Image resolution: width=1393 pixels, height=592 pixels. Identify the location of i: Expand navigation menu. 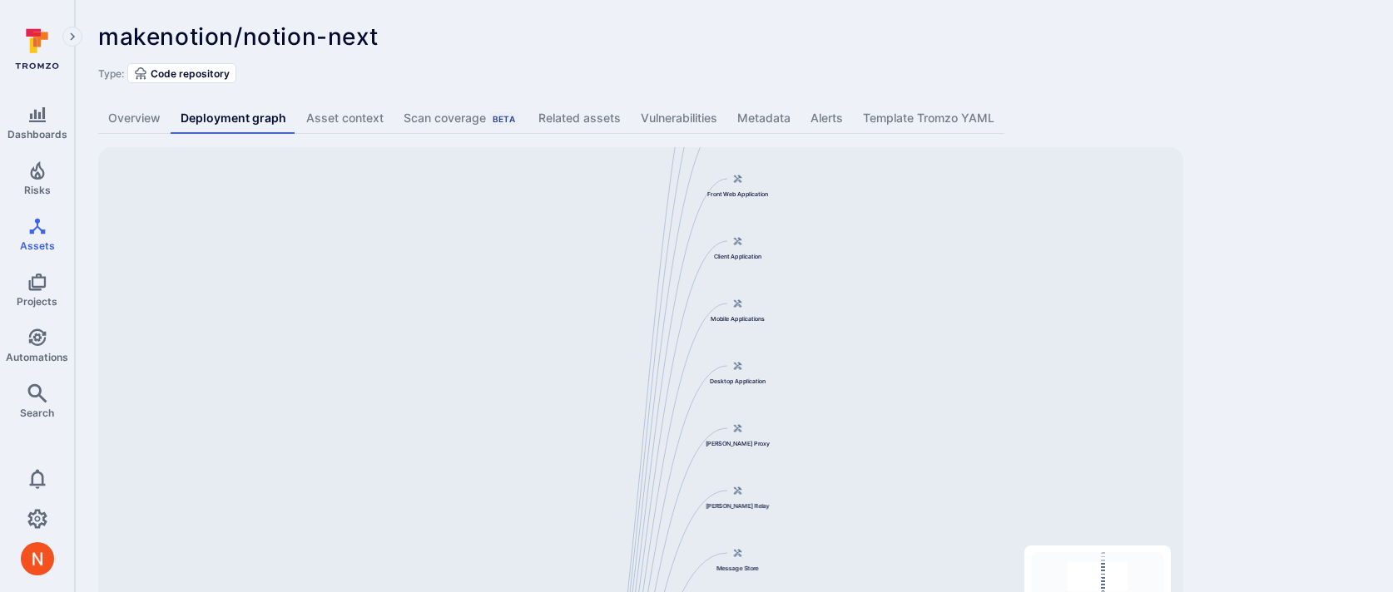
(72, 37).